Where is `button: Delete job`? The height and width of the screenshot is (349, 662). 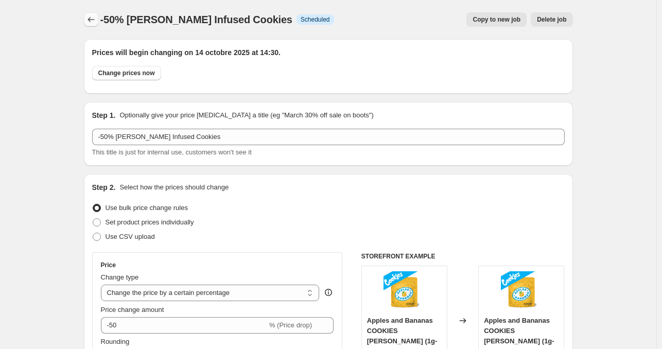 button: Delete job is located at coordinates (552, 20).